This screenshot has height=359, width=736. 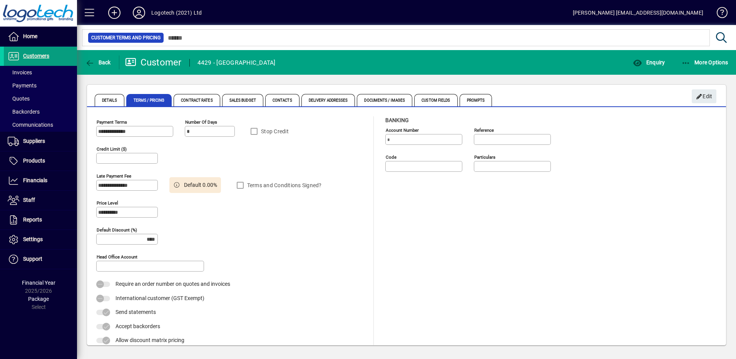 I want to click on span: Communications, so click(x=30, y=125).